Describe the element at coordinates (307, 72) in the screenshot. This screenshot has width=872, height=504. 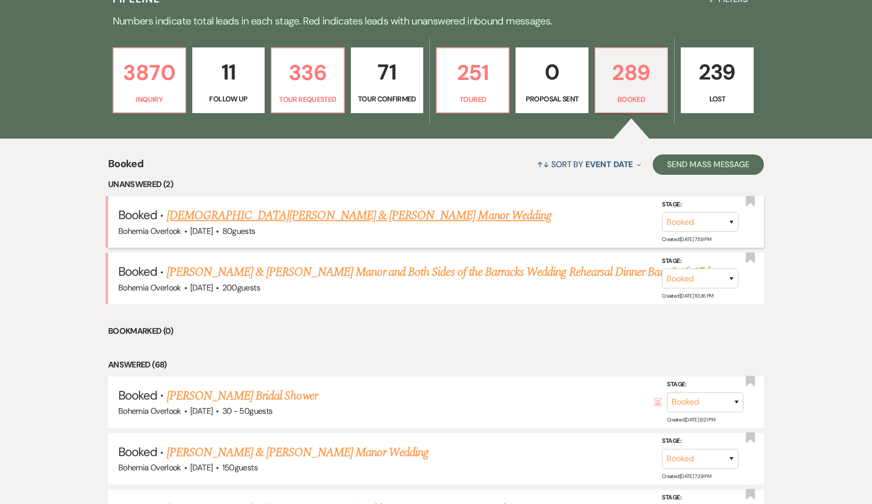
I see `p: 336` at that location.